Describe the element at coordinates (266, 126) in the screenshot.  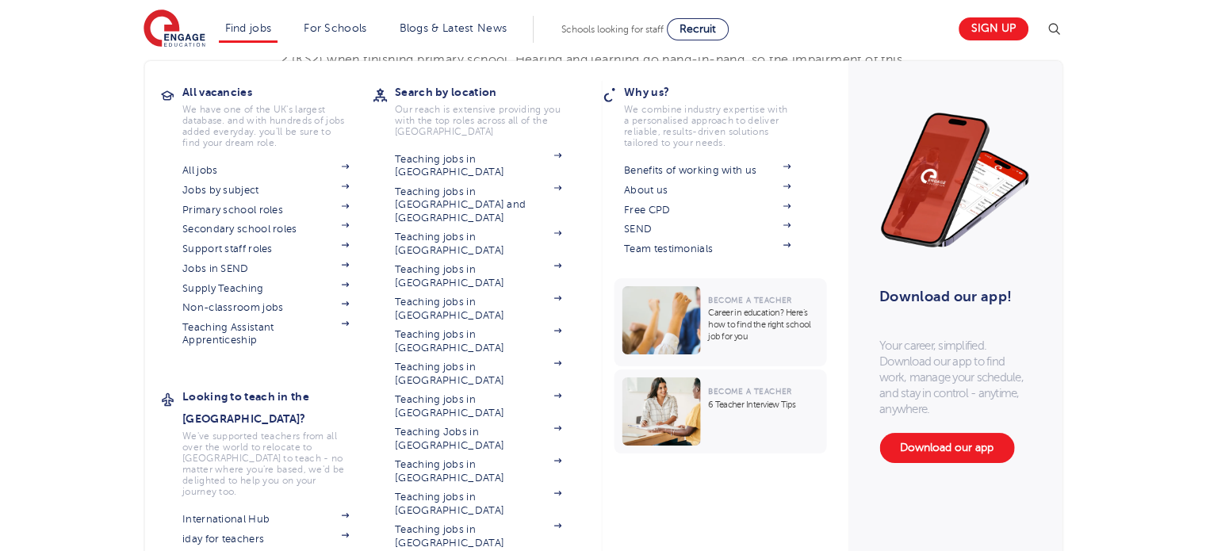
I see `p: We have one of the UK's largest database. and with hundreds of jobs added everyday. you'll be sur...` at that location.